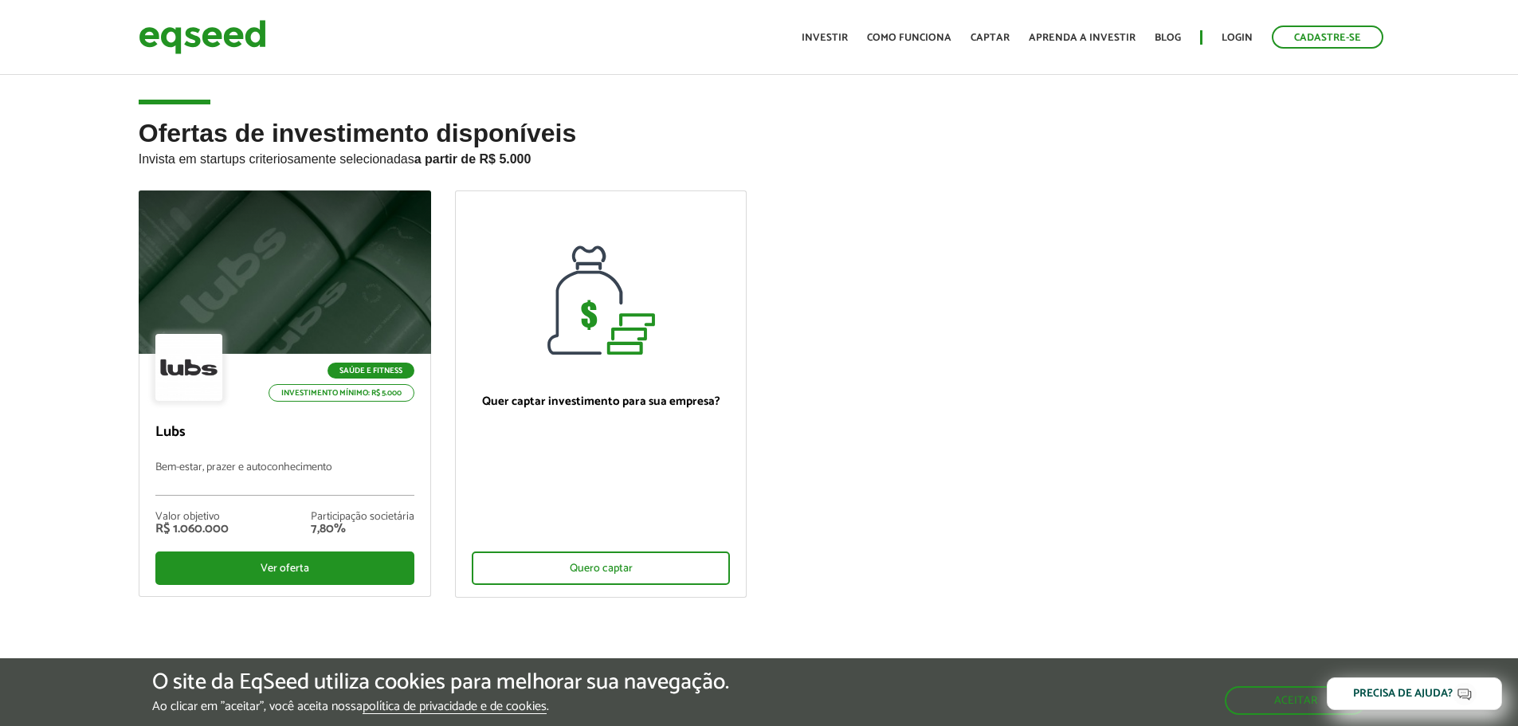 Image resolution: width=1518 pixels, height=726 pixels. Describe the element at coordinates (990, 37) in the screenshot. I see `a: Captar` at that location.